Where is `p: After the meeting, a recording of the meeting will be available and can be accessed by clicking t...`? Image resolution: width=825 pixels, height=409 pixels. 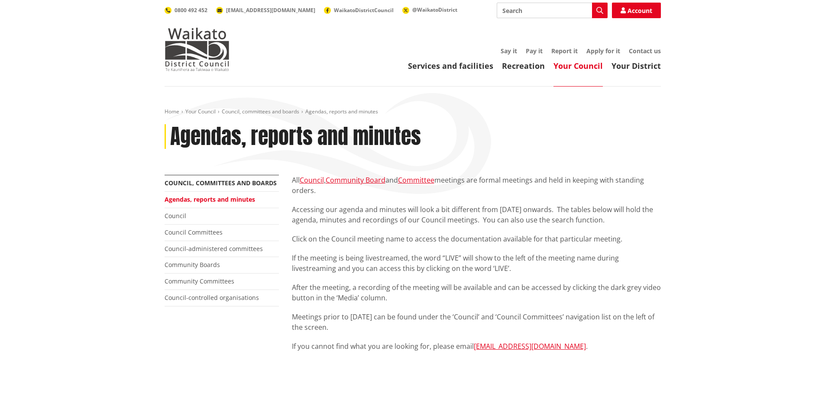
p: After the meeting, a recording of the meeting will be available and can be accessed by clicking t... is located at coordinates (477, 293).